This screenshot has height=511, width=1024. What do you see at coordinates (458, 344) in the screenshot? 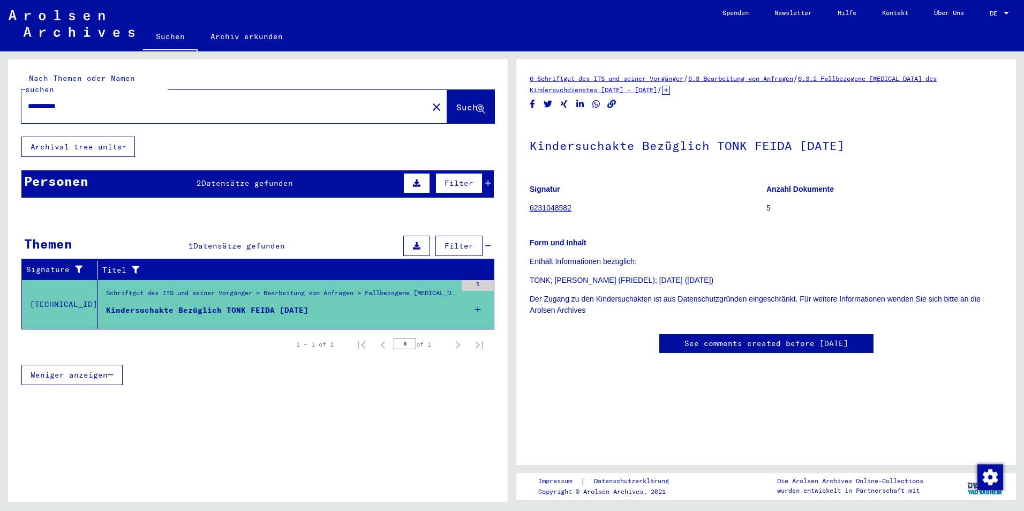
I see `button: Next page` at bounding box center [458, 344].